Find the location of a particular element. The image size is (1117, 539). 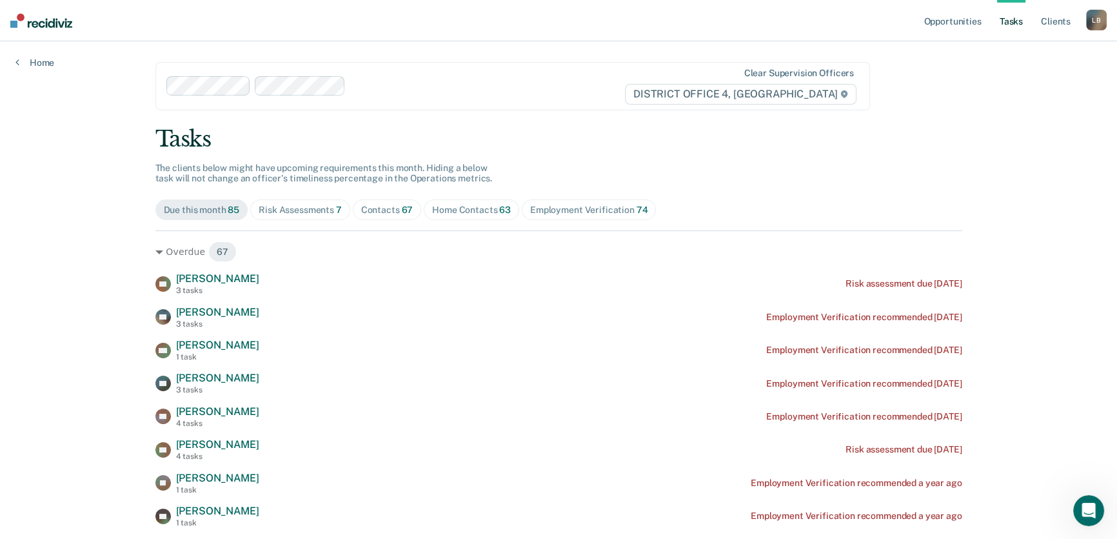

div: Risk Assessments is located at coordinates (300, 210).